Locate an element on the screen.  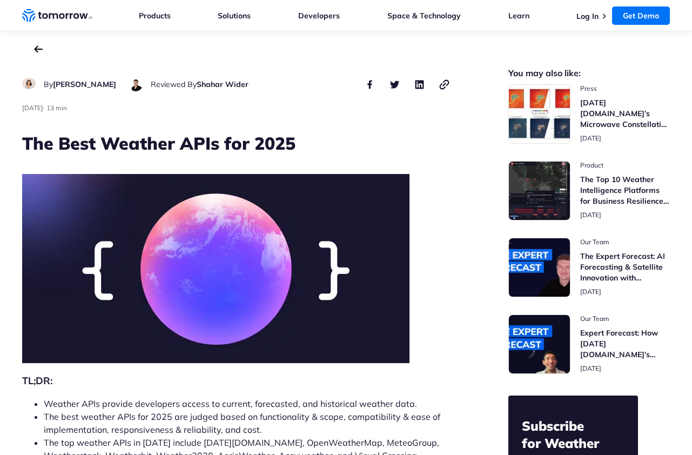
a: Developers is located at coordinates (319, 16).